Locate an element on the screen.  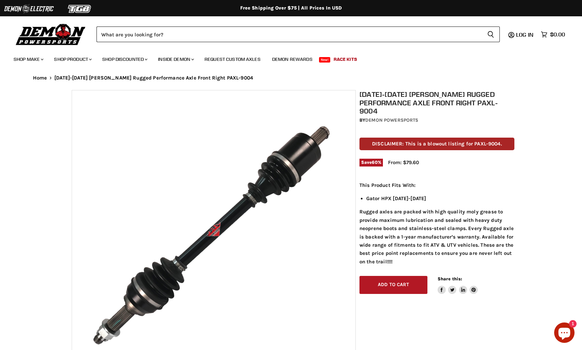
a: Inside Demon is located at coordinates (175, 59).